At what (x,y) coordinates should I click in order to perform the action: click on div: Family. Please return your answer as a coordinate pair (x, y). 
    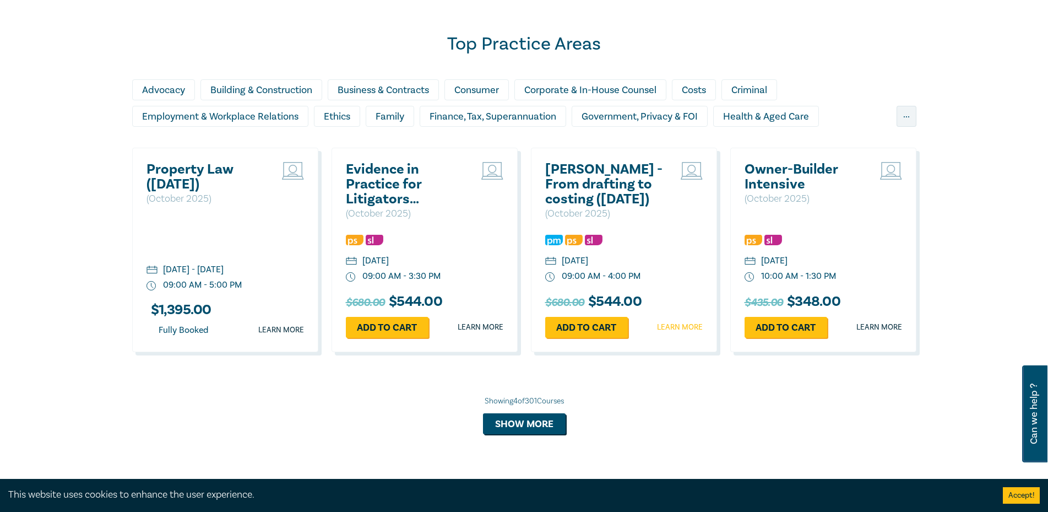
    Looking at the image, I should click on (390, 116).